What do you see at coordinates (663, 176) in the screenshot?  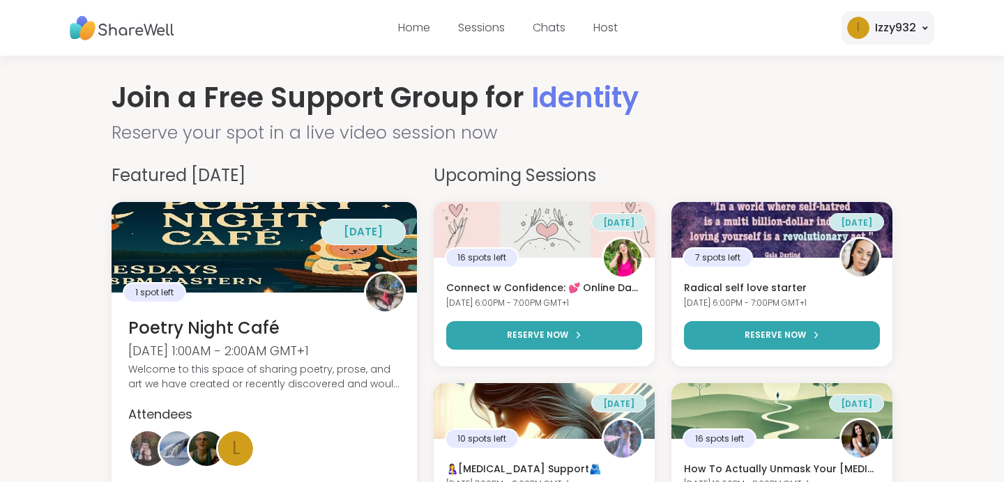 I see `h4: Upcoming Sessions` at bounding box center [663, 176].